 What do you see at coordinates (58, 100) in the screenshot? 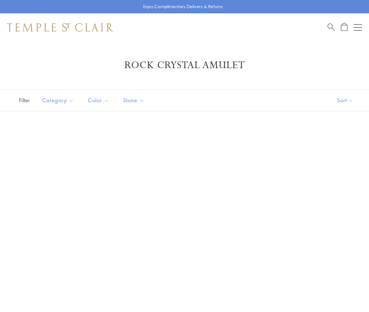
I see `button: Category` at bounding box center [58, 100].